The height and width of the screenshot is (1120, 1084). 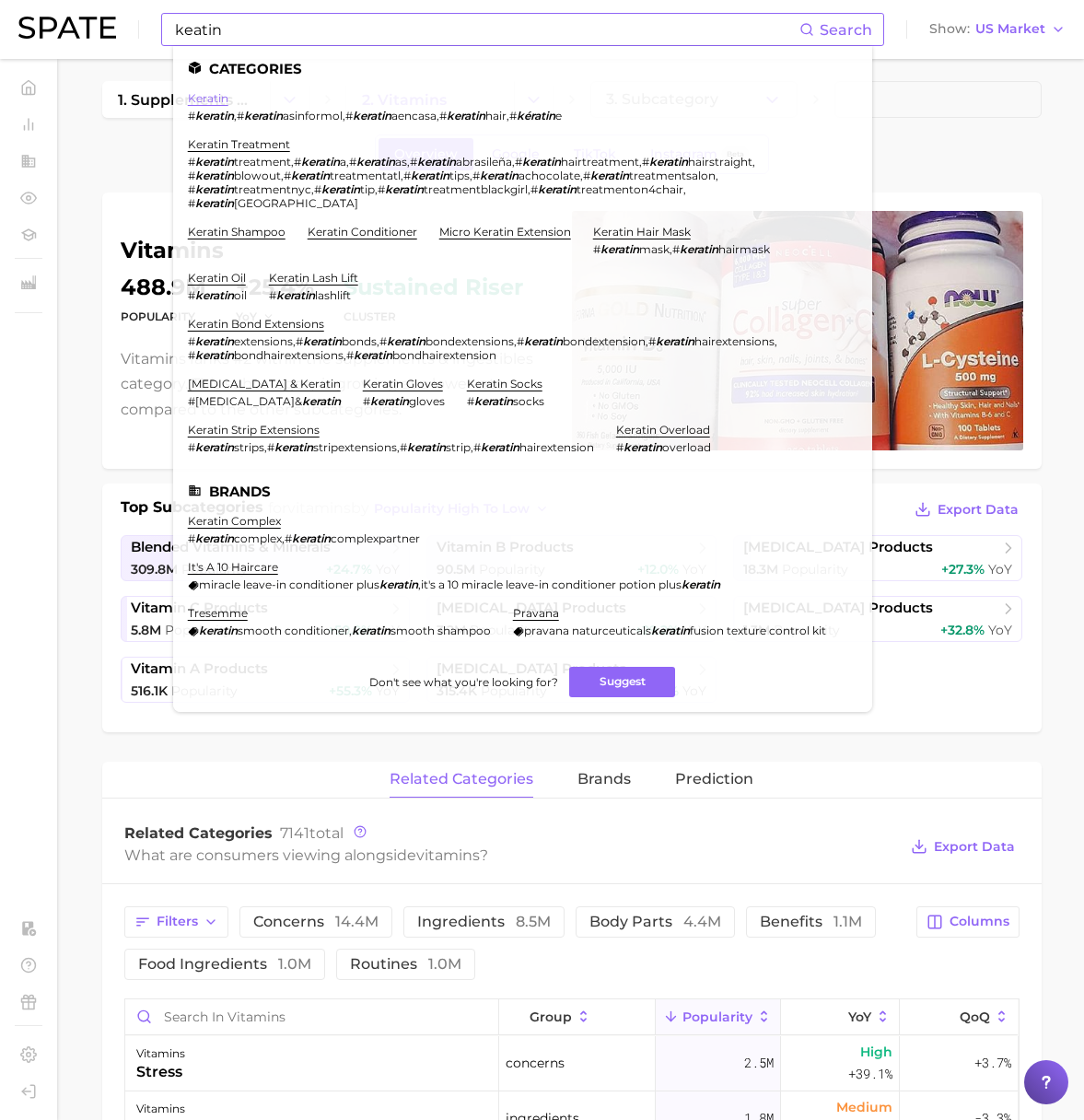 I want to click on a: keratin strip extensions, so click(x=253, y=430).